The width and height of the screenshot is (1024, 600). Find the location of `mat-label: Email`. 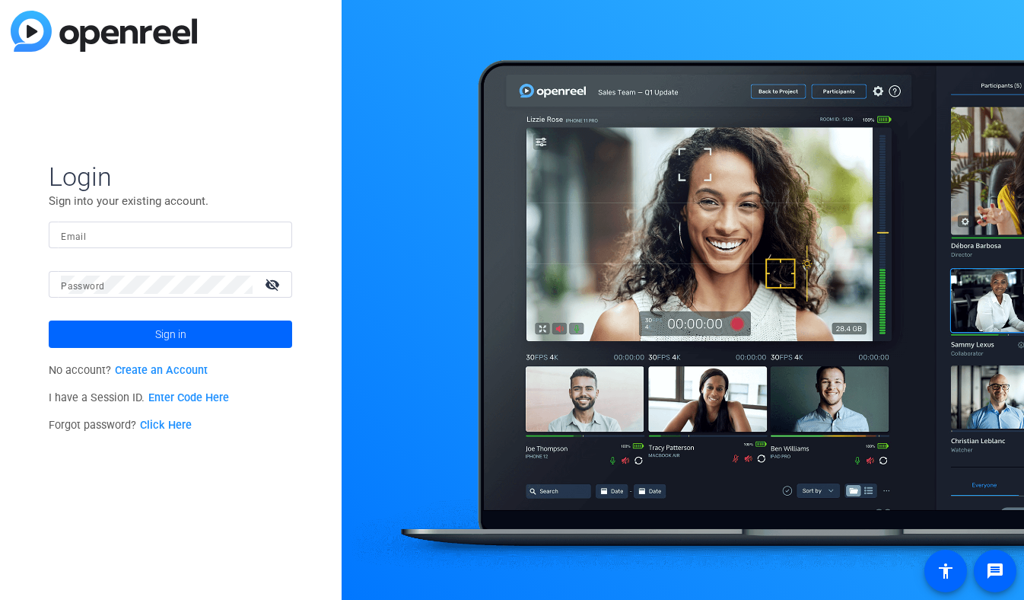

mat-label: Email is located at coordinates (73, 237).